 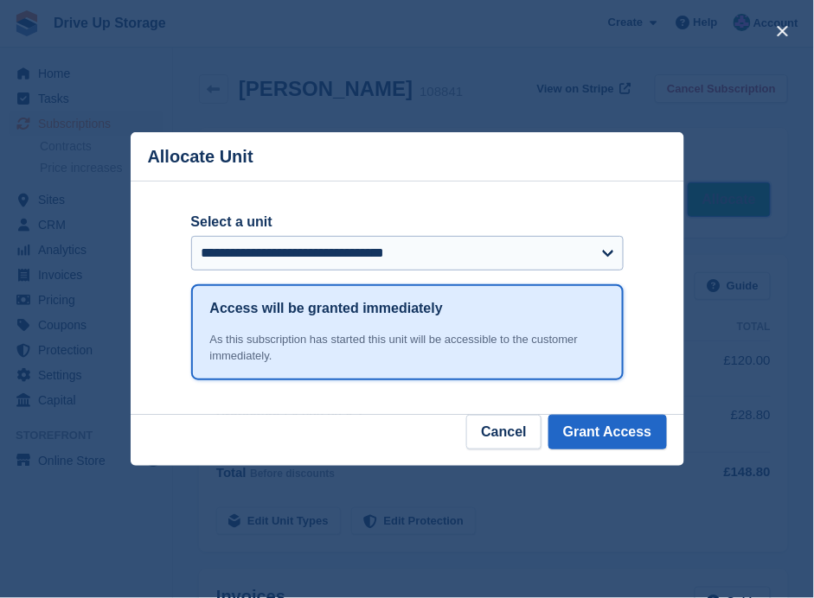 I want to click on label: Select a unit, so click(x=407, y=222).